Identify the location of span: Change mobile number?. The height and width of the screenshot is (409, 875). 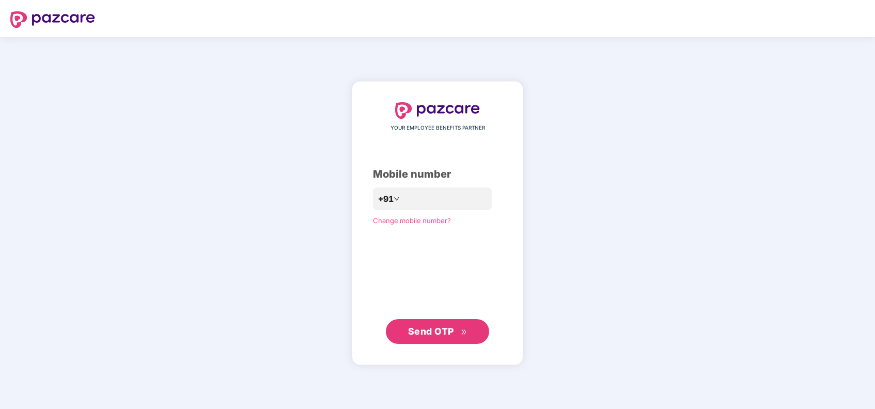
(412, 221).